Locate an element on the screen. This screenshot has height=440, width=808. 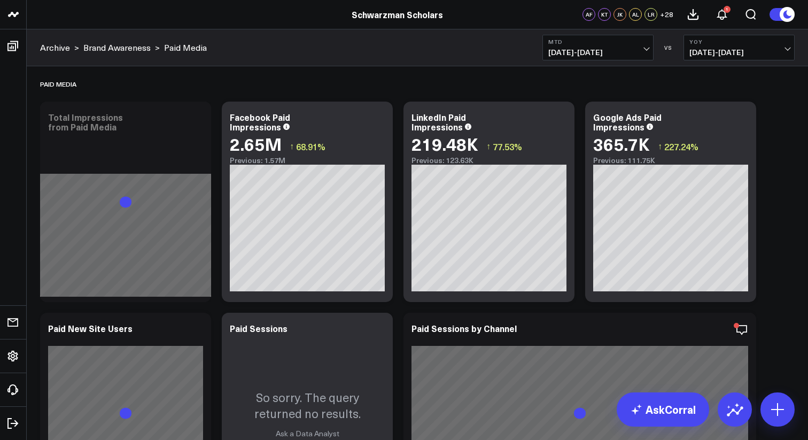
div: 1 is located at coordinates (726, 9).